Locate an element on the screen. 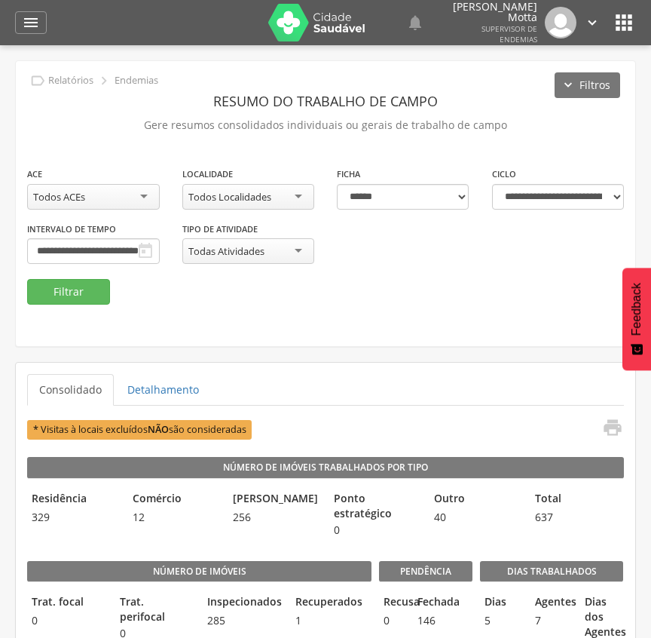 The width and height of the screenshot is (651, 638). a: Consolidado is located at coordinates (70, 390).